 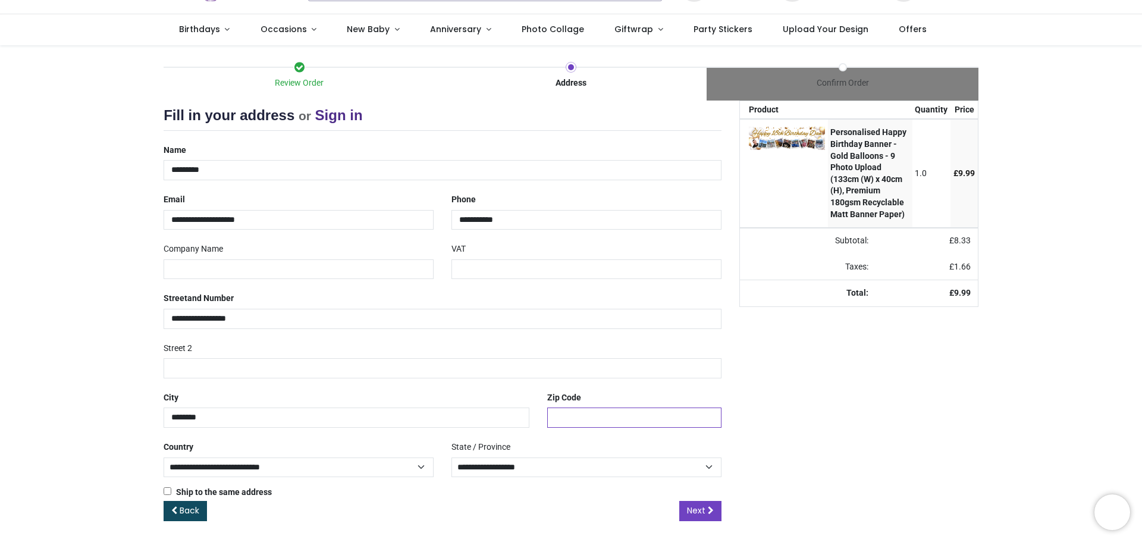 What do you see at coordinates (962, 240) in the screenshot?
I see `span: 8.33` at bounding box center [962, 240].